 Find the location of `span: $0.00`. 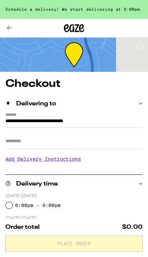

span: $0.00 is located at coordinates (132, 227).